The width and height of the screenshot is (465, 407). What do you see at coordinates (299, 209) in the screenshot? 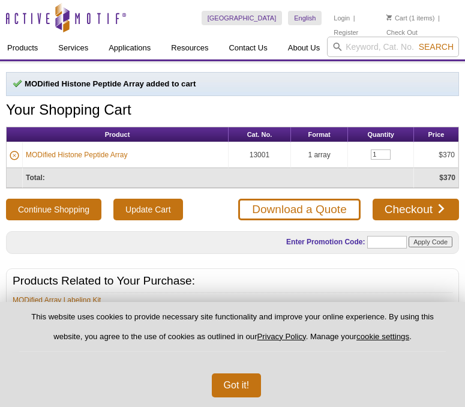
I see `a: Download a Quote` at bounding box center [299, 209].